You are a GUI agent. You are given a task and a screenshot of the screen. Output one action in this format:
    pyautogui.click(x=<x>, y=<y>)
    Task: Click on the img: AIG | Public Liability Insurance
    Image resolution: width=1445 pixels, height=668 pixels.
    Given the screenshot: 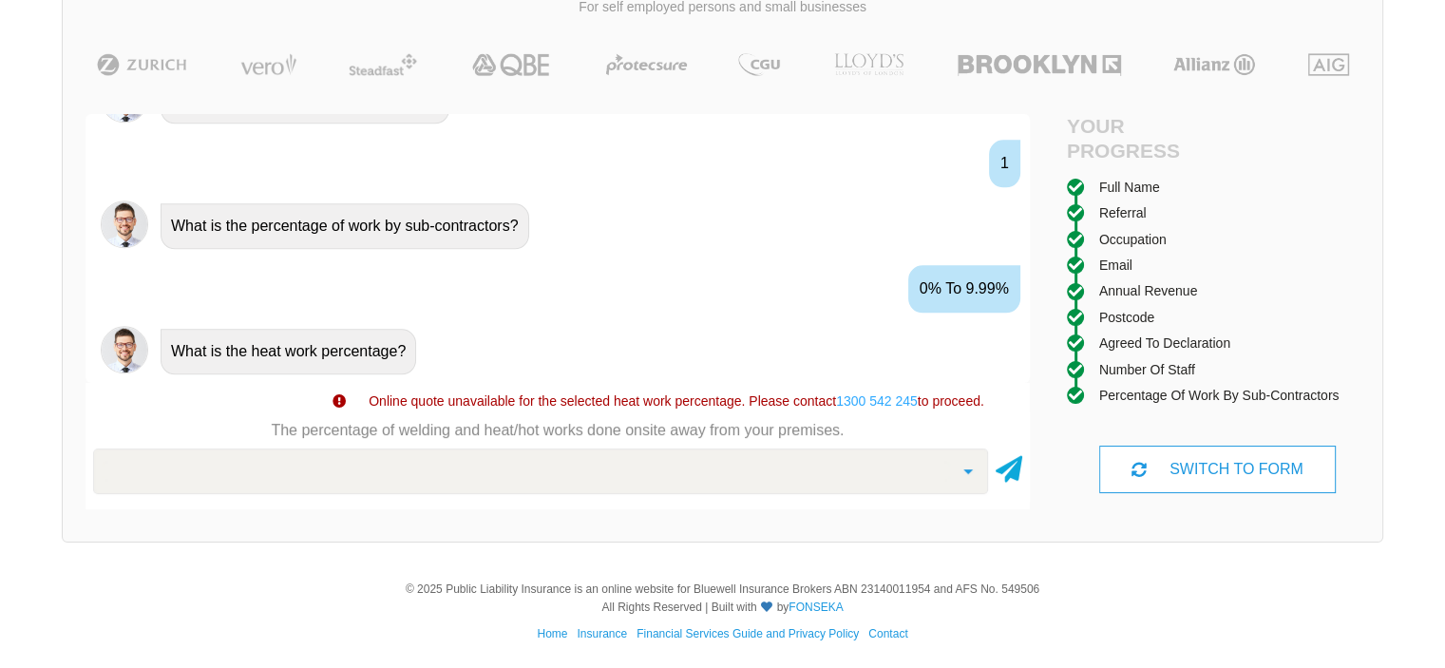 What is the action you would take?
    pyautogui.click(x=1328, y=65)
    